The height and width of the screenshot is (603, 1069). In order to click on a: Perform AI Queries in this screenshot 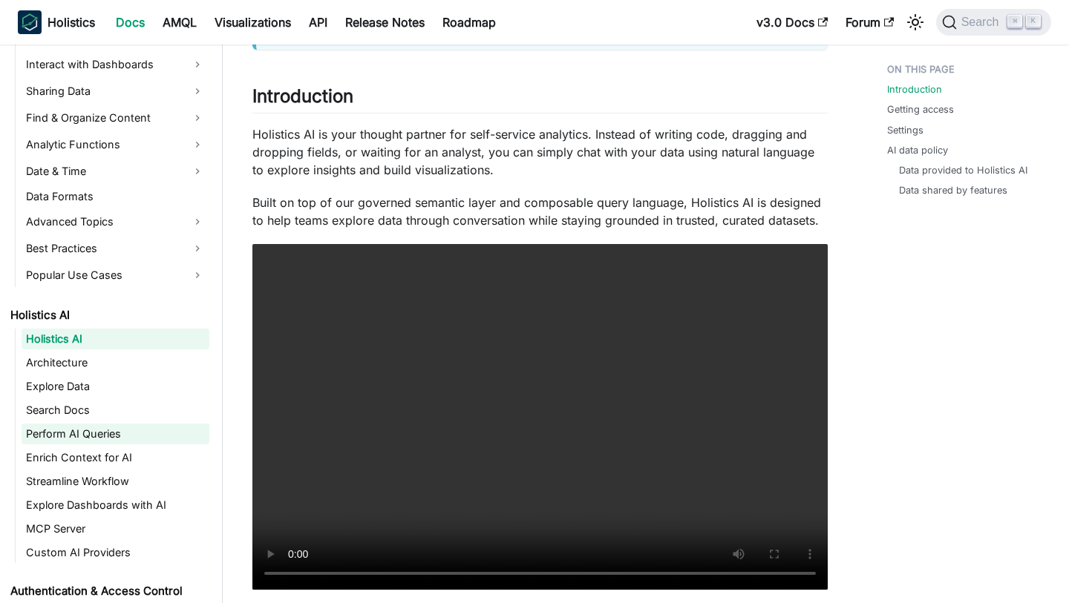, I will do `click(115, 434)`.